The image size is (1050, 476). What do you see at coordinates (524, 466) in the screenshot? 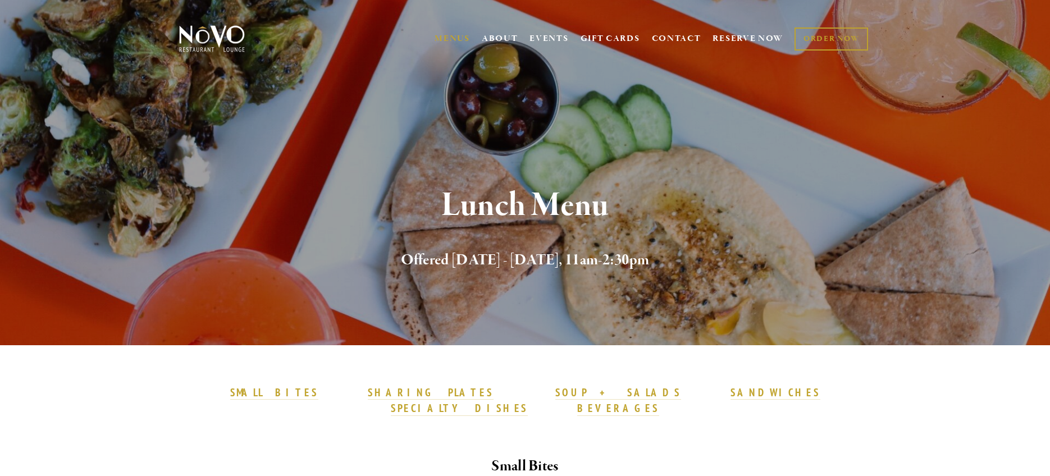
I see `strong: Small Bites` at bounding box center [524, 466].